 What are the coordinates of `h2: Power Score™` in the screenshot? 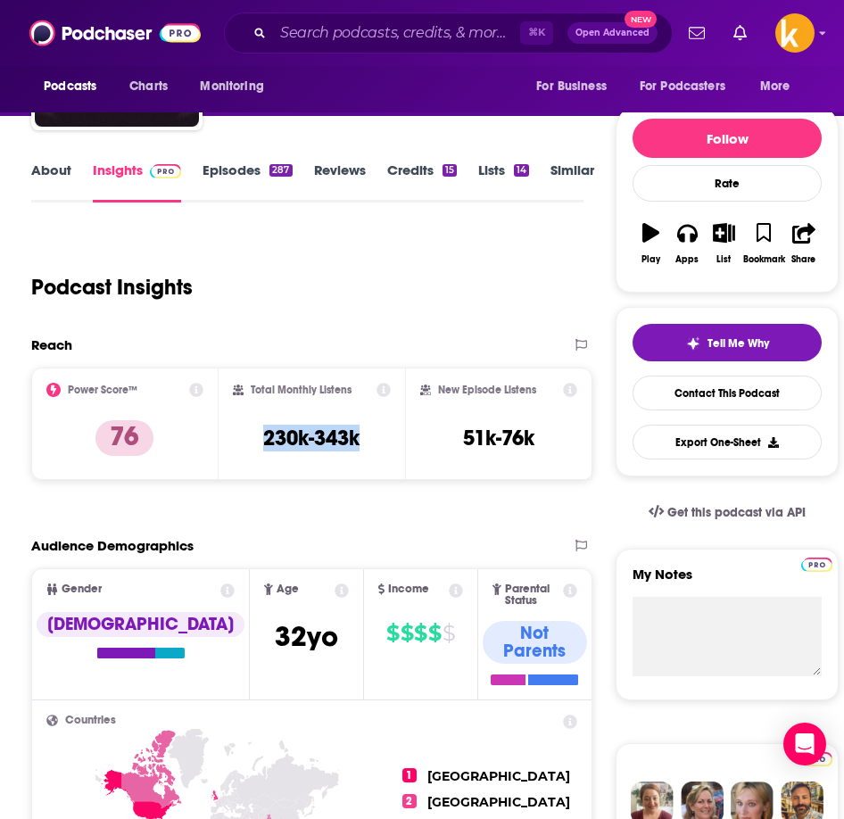 It's located at (103, 390).